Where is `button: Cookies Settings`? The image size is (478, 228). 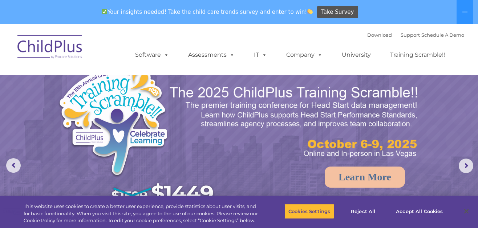
button: Cookies Settings is located at coordinates (309, 211).